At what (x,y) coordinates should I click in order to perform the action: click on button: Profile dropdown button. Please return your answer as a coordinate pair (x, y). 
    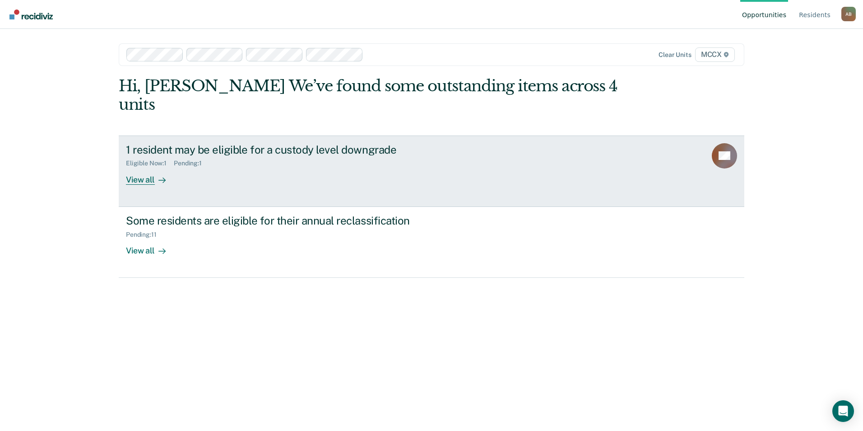
    Looking at the image, I should click on (849, 14).